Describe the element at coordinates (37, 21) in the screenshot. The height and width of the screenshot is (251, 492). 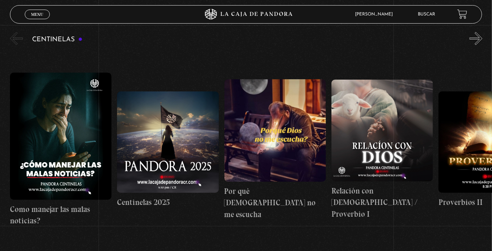
I see `span: Cerrar` at that location.